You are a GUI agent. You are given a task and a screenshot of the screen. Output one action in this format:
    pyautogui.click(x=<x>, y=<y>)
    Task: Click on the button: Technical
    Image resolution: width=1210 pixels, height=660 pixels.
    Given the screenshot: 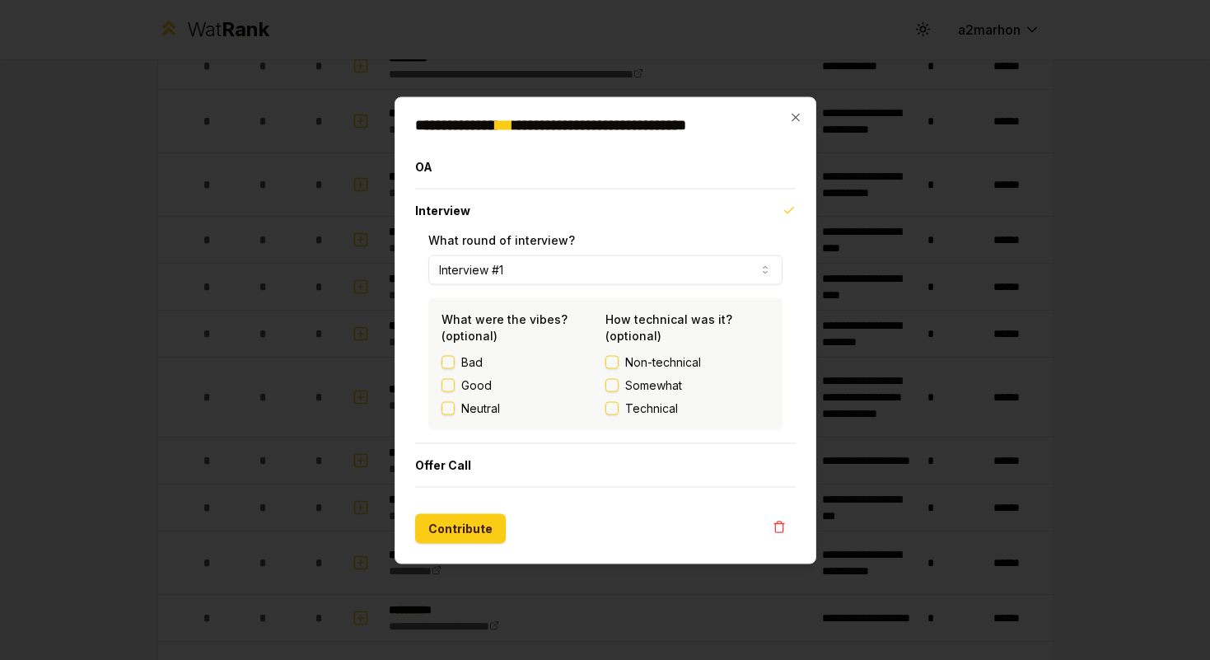 What is the action you would take?
    pyautogui.click(x=612, y=408)
    